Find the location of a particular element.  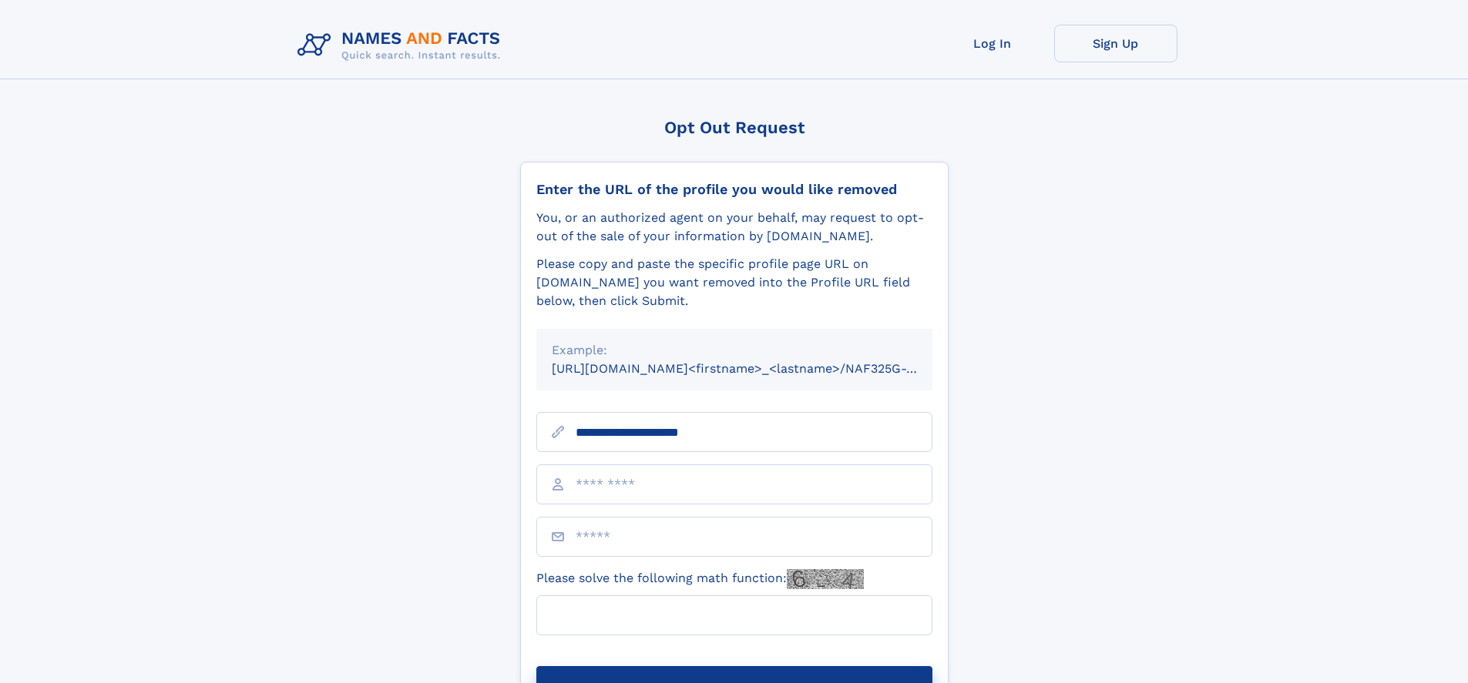

a: Sign Up is located at coordinates (1116, 43).